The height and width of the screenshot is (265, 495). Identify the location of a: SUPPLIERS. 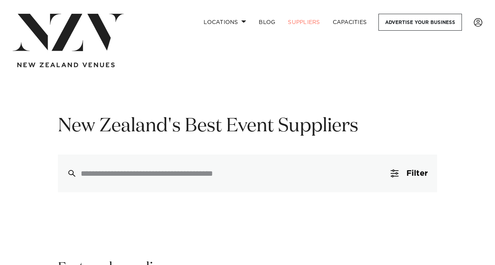
(304, 22).